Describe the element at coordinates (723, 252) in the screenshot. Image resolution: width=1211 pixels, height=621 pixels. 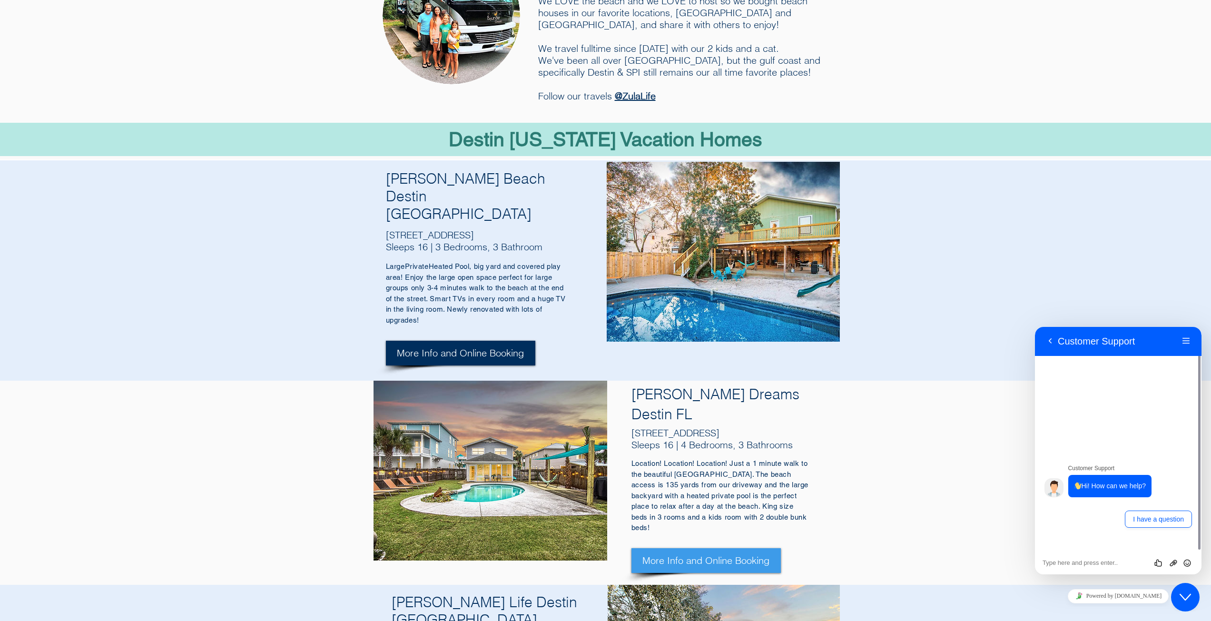
I see `div: 93 Cobia St, Destin FL 32541` at that location.